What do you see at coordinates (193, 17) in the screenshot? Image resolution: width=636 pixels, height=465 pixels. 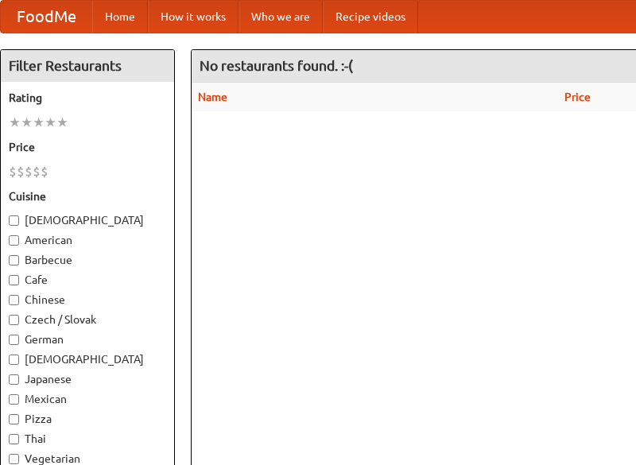 I see `a: How it works` at bounding box center [193, 17].